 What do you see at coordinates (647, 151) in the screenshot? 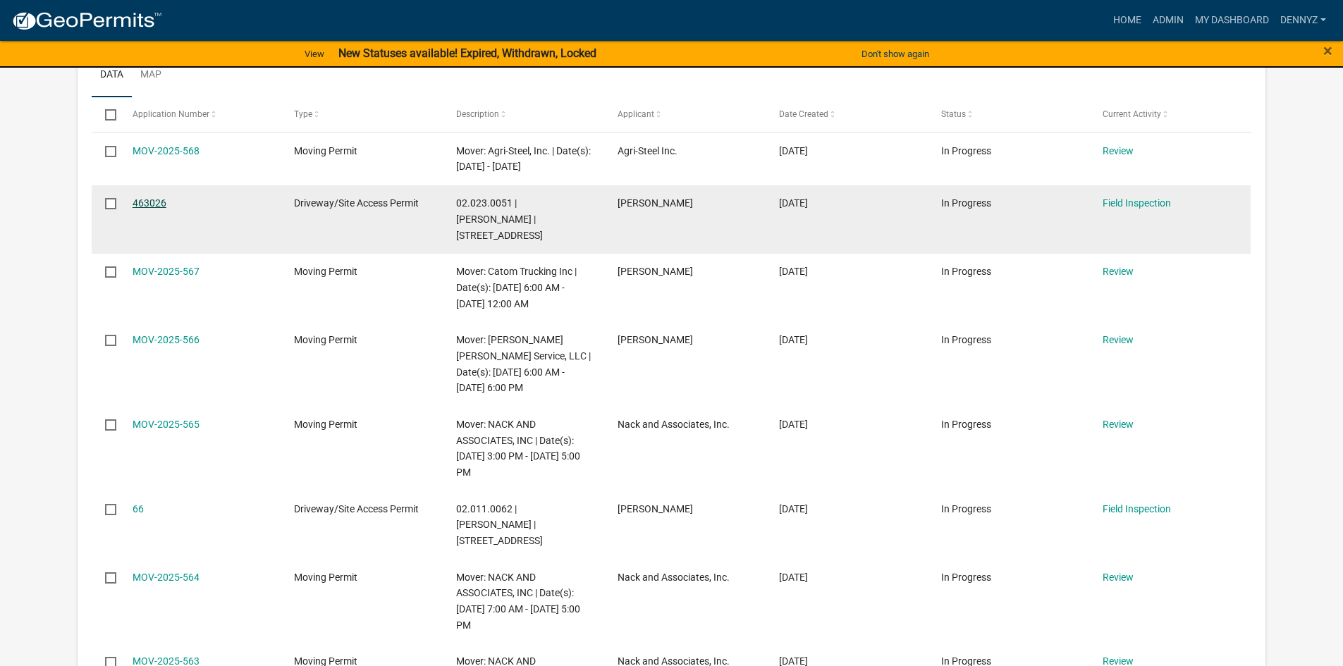
I see `span: Agri-Steel Inc.` at bounding box center [647, 151].